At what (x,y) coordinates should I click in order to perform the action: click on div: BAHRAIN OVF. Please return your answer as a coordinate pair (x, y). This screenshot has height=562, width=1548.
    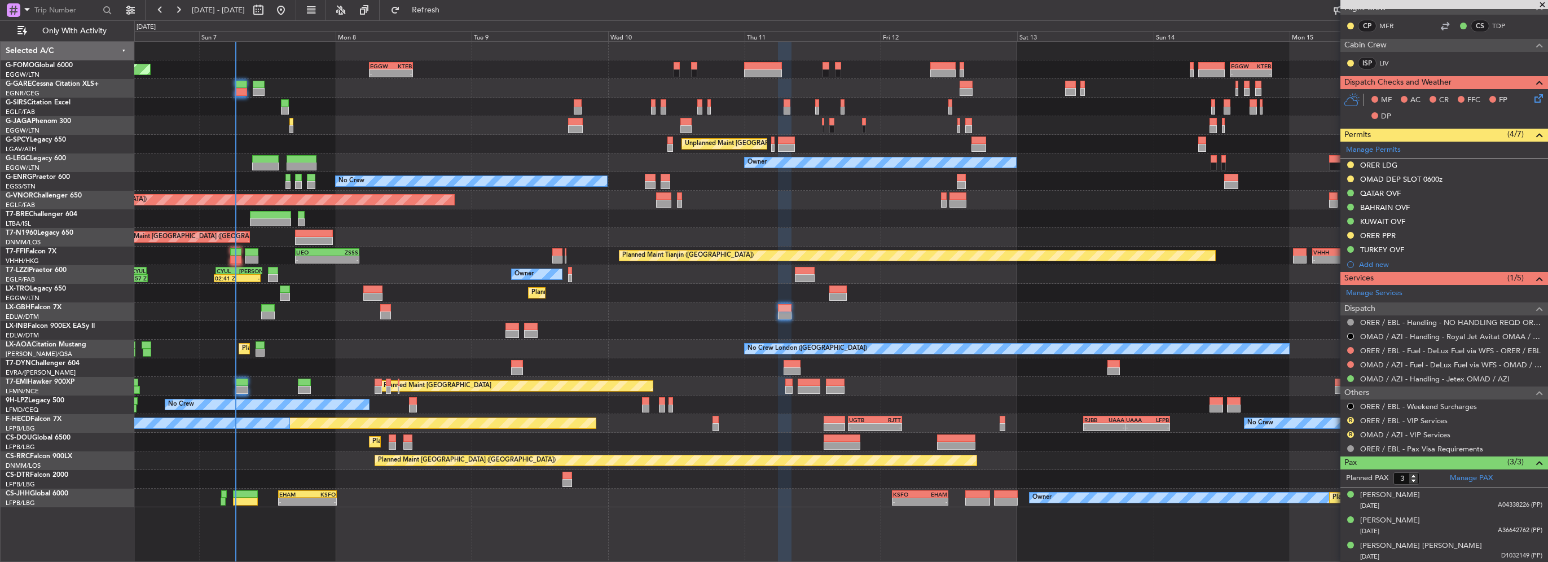
    Looking at the image, I should click on (1385, 207).